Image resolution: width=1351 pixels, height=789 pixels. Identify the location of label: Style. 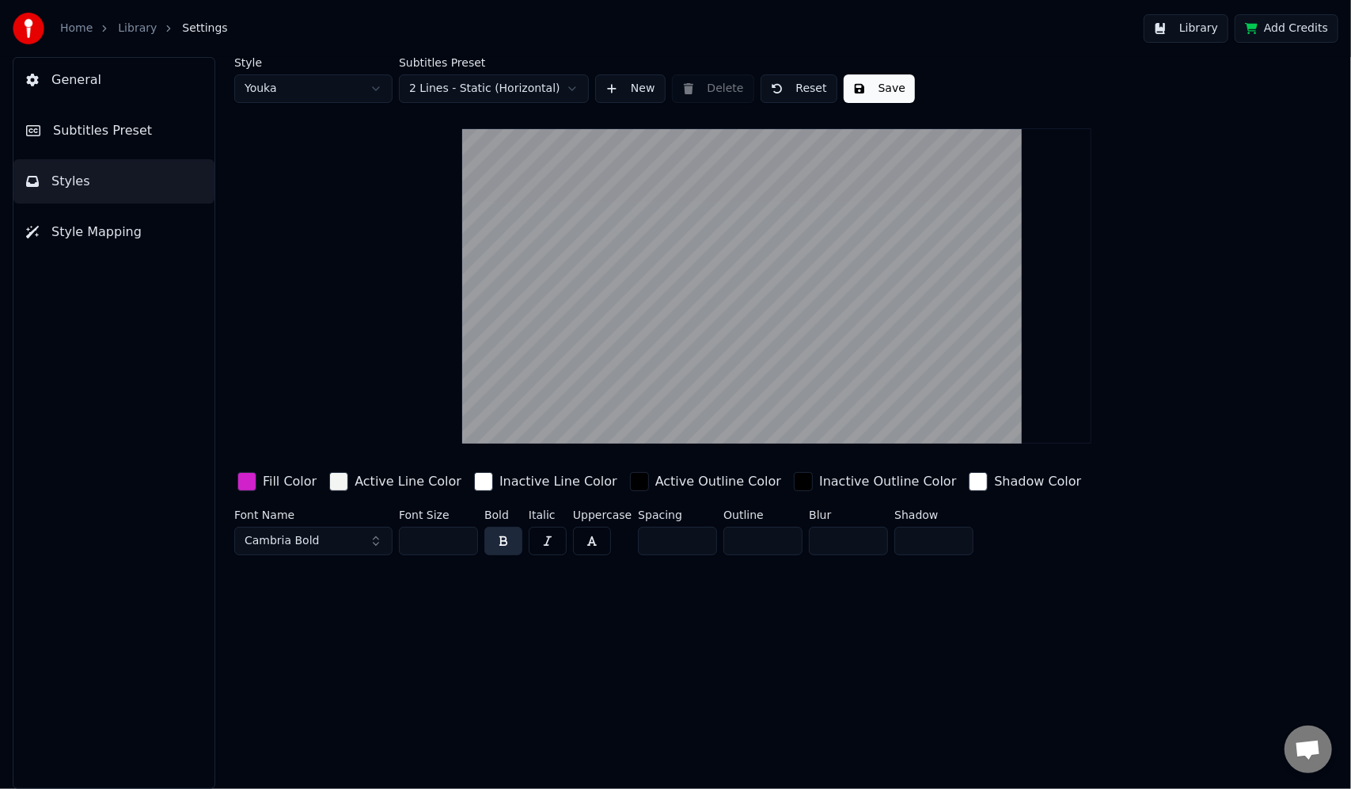
(314, 63).